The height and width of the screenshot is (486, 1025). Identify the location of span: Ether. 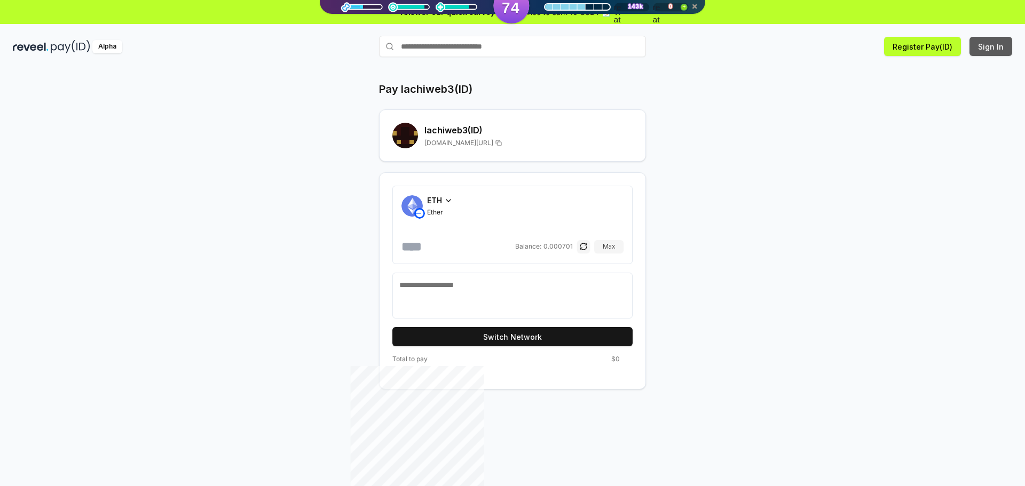
(440, 212).